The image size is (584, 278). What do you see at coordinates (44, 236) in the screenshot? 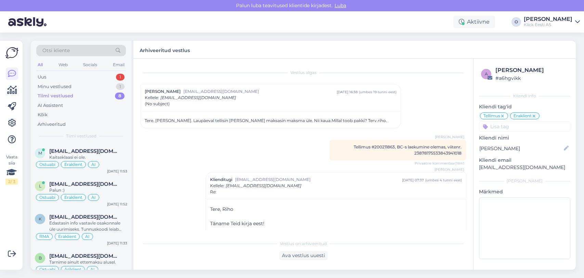
I see `span: RMA` at bounding box center [44, 236].